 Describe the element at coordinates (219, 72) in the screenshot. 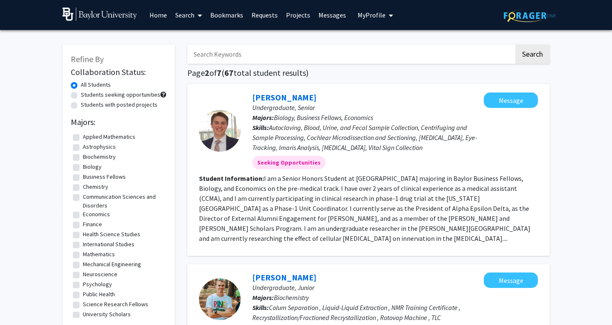

I see `span: 7` at that location.